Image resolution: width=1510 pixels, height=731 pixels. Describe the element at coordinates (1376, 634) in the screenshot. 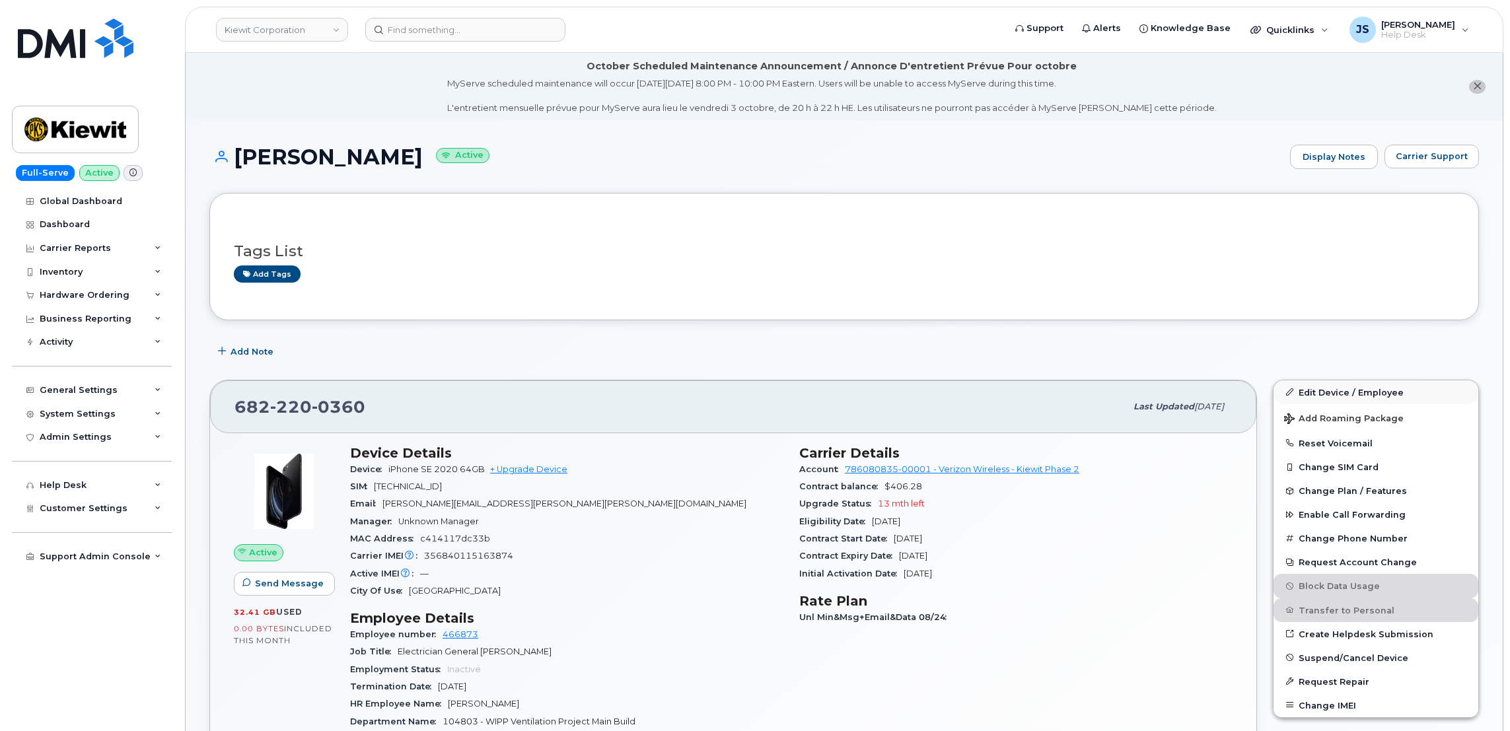

I see `a: Create Helpdesk Submission` at that location.